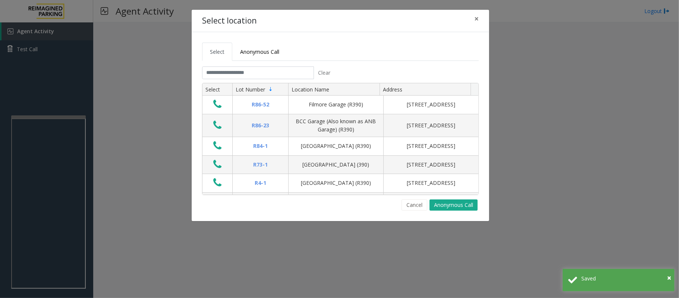  What do you see at coordinates (340, 139) in the screenshot?
I see `div: Data table` at bounding box center [340, 139].